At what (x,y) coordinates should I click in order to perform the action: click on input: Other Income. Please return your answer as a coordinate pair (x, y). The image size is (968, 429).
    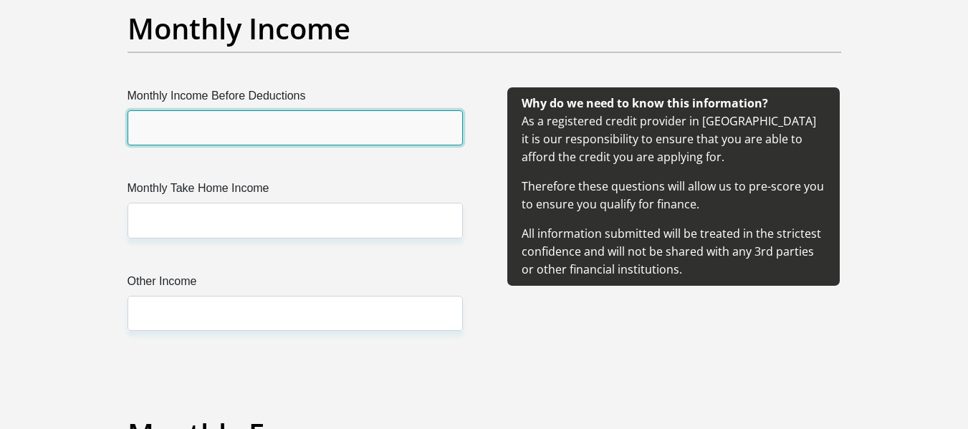
    Looking at the image, I should click on (295, 313).